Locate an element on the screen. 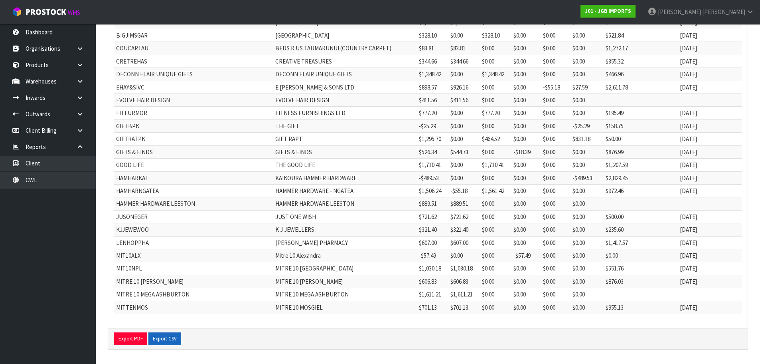 The width and height of the screenshot is (760, 364). td: GIFT RAPT is located at coordinates (345, 139).